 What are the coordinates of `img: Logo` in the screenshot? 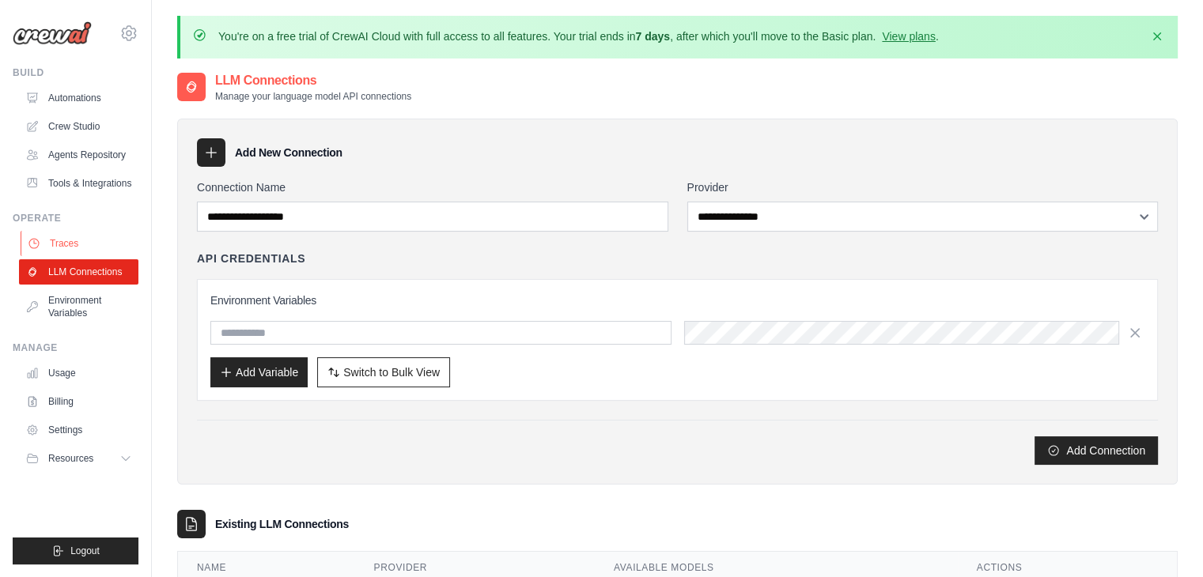 It's located at (52, 33).